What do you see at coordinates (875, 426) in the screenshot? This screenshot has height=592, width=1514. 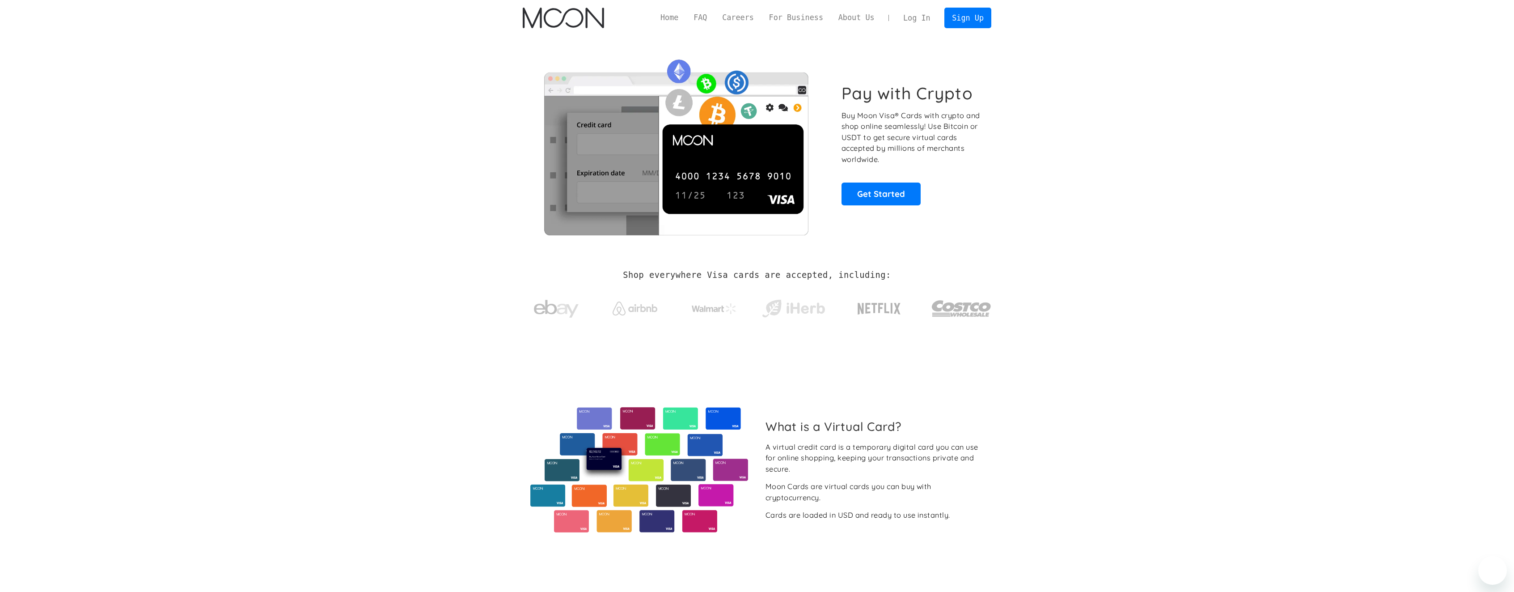 I see `h2: What is a Virtual Card?` at bounding box center [875, 426].